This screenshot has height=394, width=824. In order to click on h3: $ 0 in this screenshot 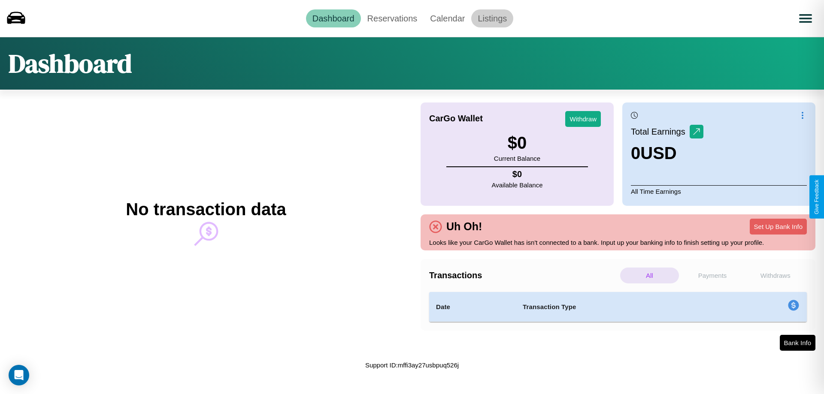, I will do `click(517, 143)`.